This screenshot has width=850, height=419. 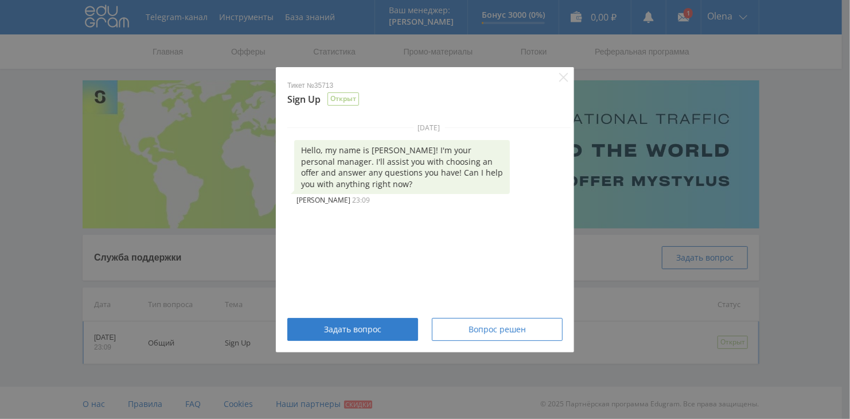 What do you see at coordinates (425, 85) in the screenshot?
I see `p: Тикет №35713` at bounding box center [425, 85].